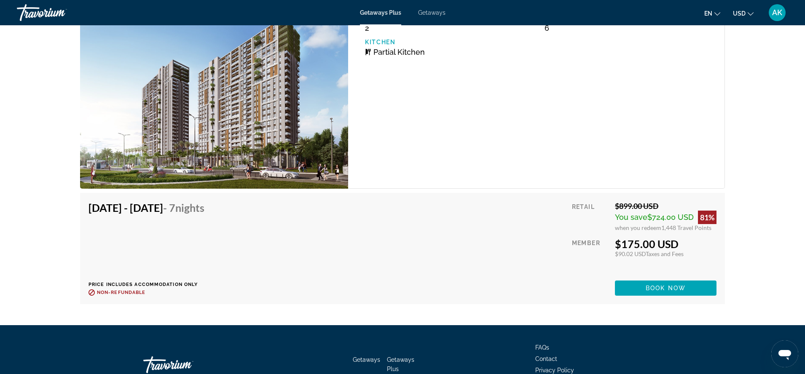  What do you see at coordinates (666, 288) in the screenshot?
I see `button: Book now` at bounding box center [666, 288].